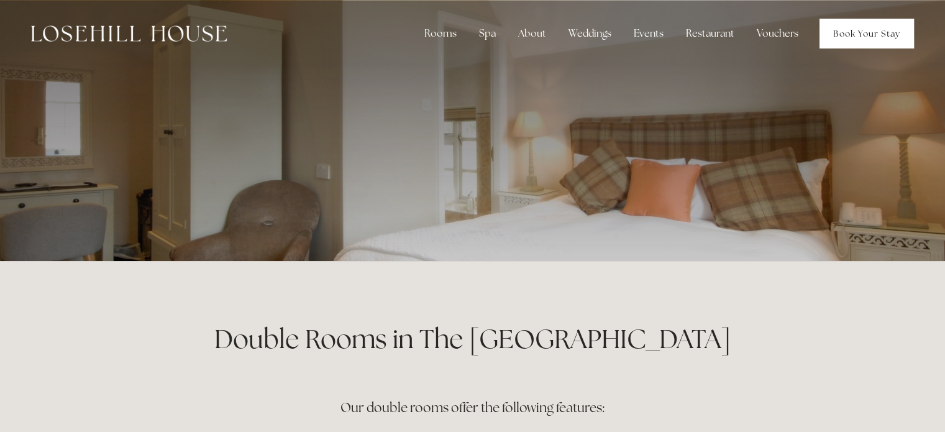 This screenshot has height=432, width=945. I want to click on h3: Our double rooms offer the following features:, so click(473, 395).